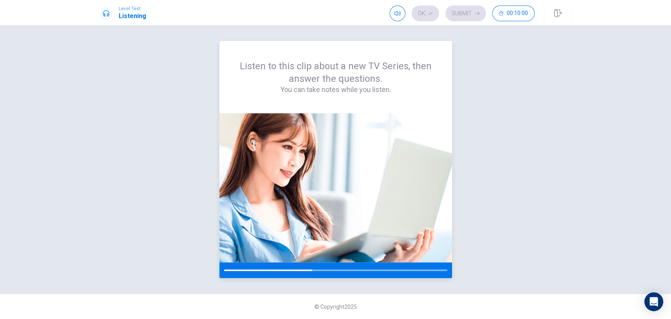  Describe the element at coordinates (336, 307) in the screenshot. I see `span: © Copyright 2025` at that location.